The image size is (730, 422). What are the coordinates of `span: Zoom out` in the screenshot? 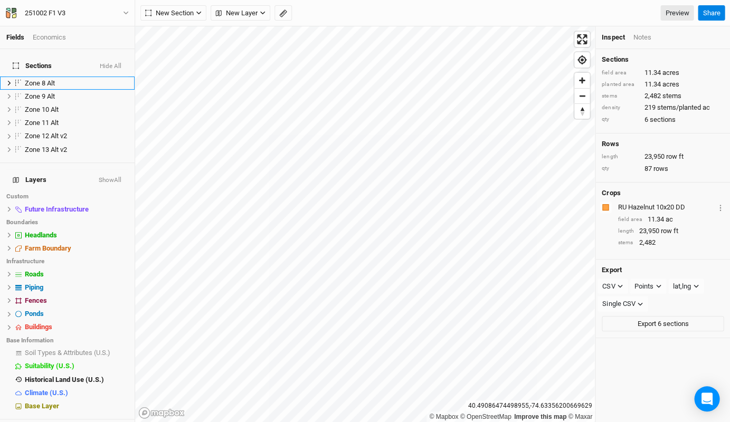 It's located at (581, 96).